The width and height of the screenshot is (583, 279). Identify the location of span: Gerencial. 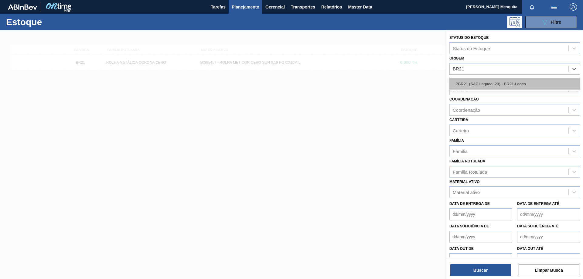
(275, 7).